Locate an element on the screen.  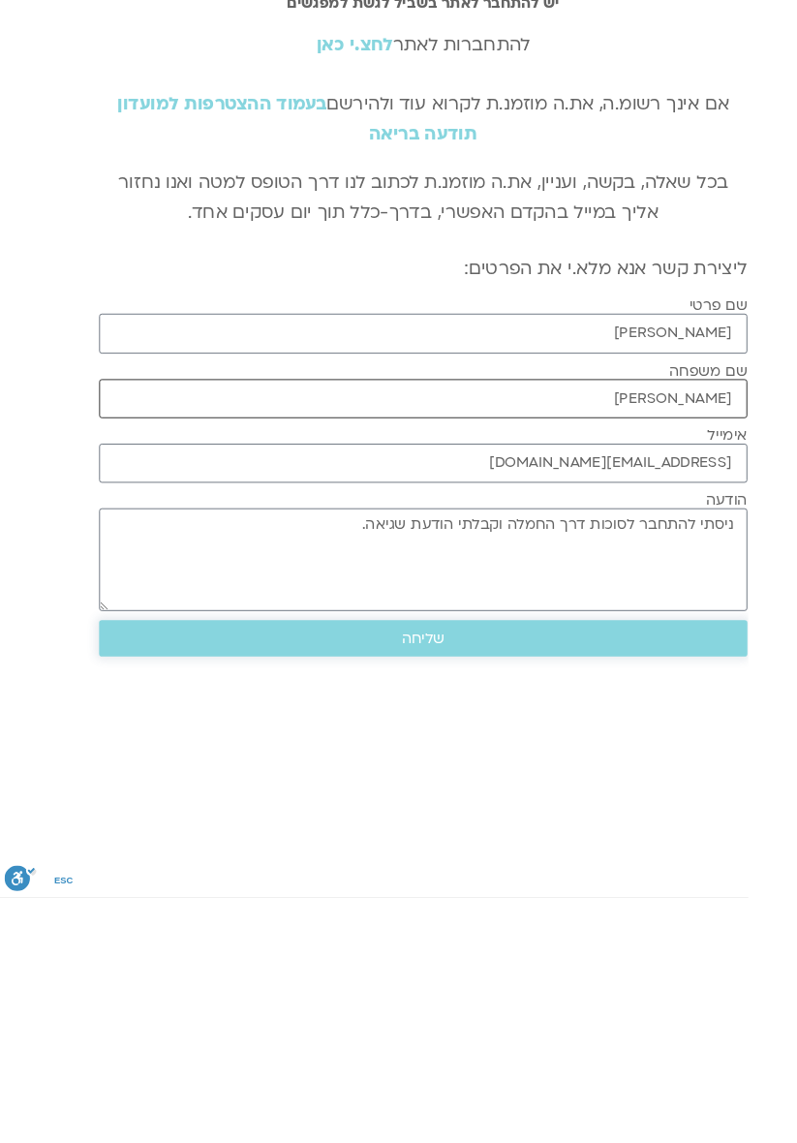
a: לחצ.י כאן is located at coordinates (378, 234).